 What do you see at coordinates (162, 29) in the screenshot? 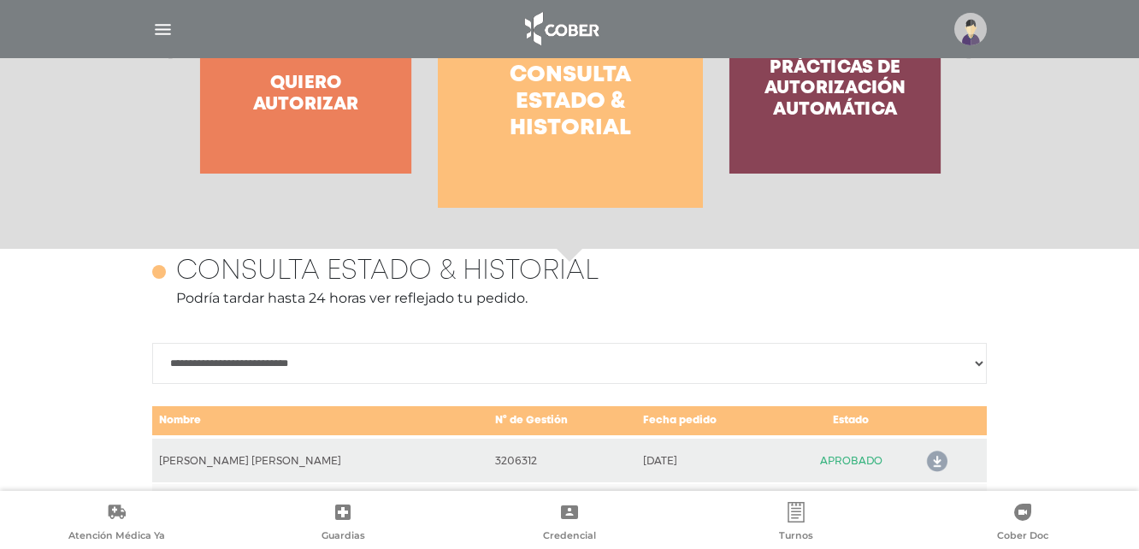
I see `img: Cober_menu-lines-white.svg` at bounding box center [162, 29].